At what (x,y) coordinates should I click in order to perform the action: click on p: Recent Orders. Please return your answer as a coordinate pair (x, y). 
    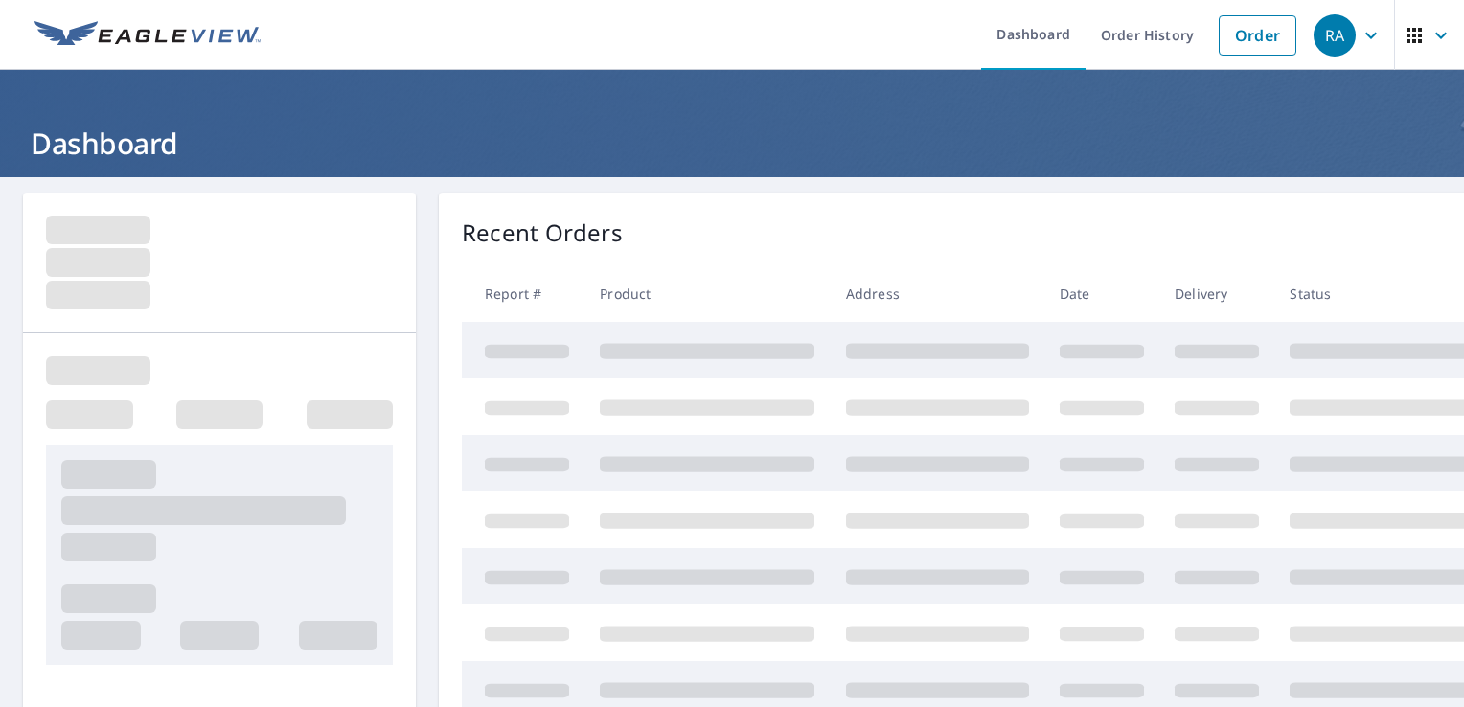
    Looking at the image, I should click on (542, 233).